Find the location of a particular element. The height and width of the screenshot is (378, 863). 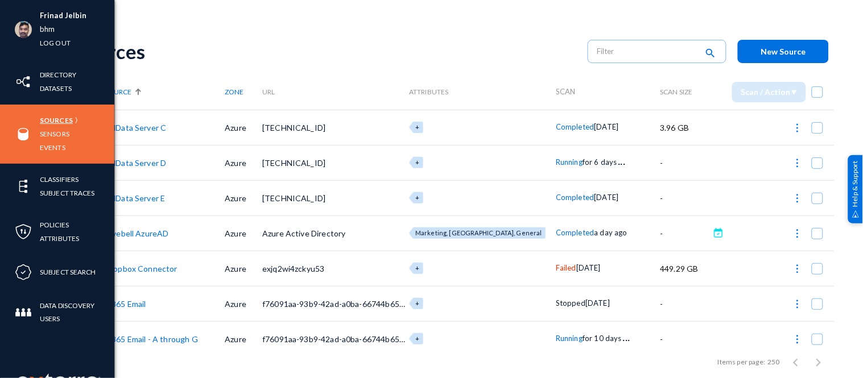

div: Help & Support is located at coordinates (856, 189).